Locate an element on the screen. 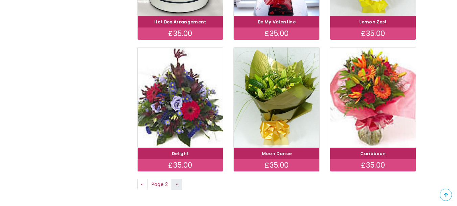  img: Caribbean is located at coordinates (373, 97).